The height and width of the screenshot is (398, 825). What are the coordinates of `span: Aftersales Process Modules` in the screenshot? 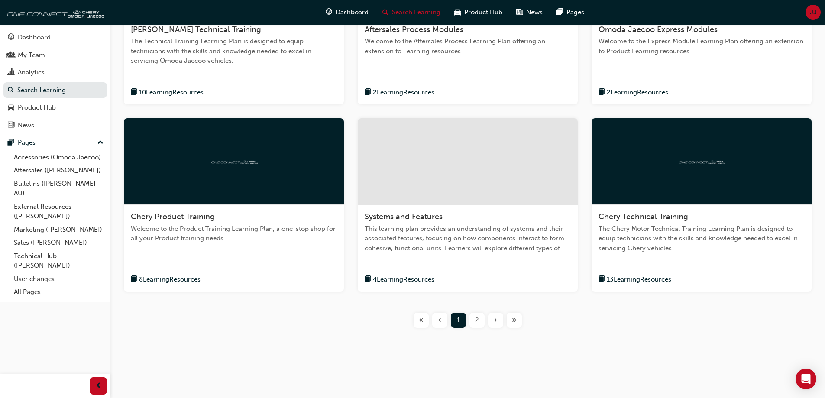 It's located at (414, 29).